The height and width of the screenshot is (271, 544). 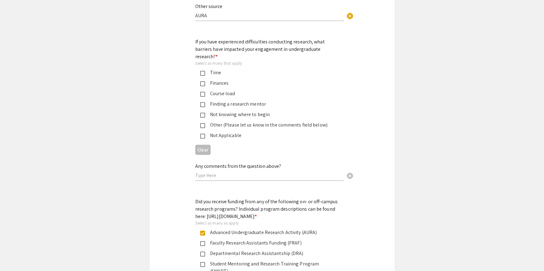 What do you see at coordinates (270, 135) in the screenshot?
I see `div: Not Applicable` at bounding box center [270, 135].